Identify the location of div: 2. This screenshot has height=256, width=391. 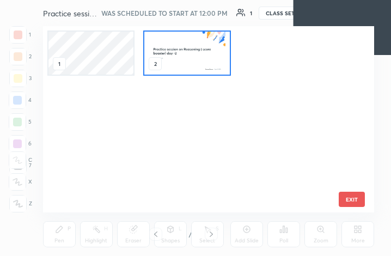
(20, 57).